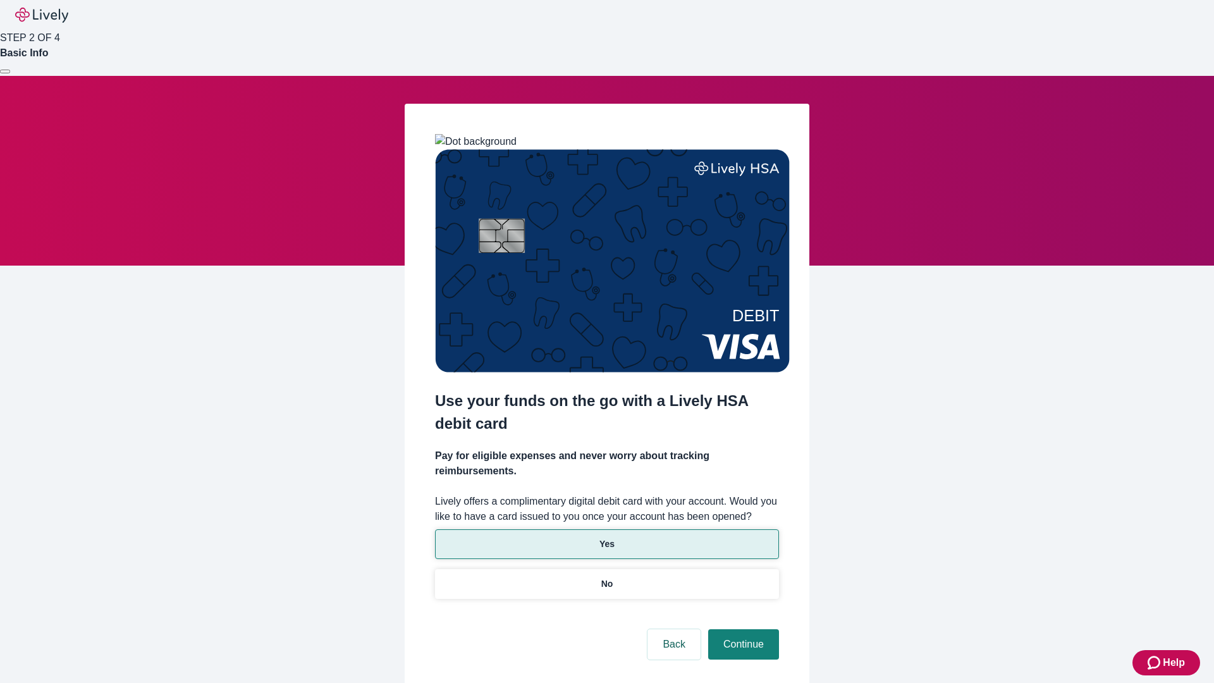  What do you see at coordinates (607, 412) in the screenshot?
I see `h2: Use your funds on the go with a Lively HSA debit card` at bounding box center [607, 412].